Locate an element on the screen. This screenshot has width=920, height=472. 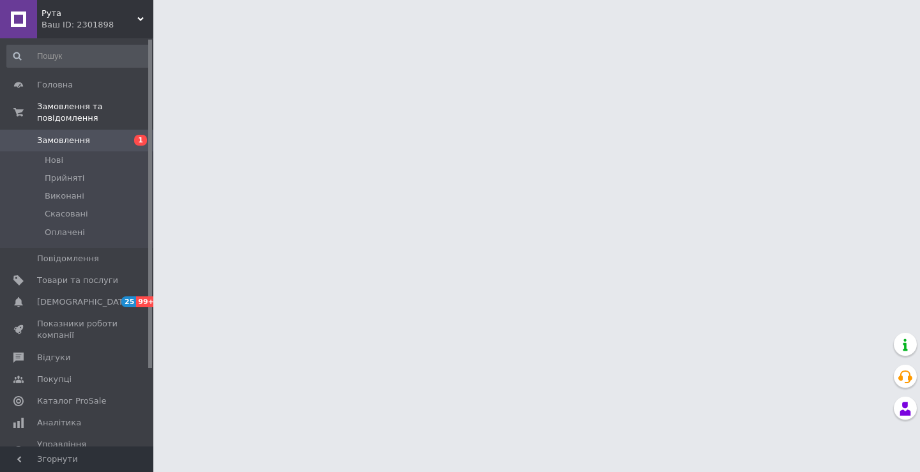
div: Ваш ID: 2301898 is located at coordinates (97, 25).